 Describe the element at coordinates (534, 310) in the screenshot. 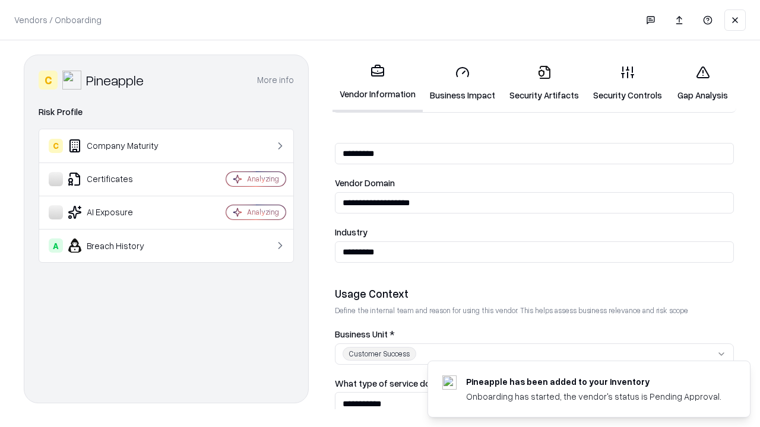

I see `p: Define the internal team and reason for using this vendor. This helps assess business relevance a...` at that location.